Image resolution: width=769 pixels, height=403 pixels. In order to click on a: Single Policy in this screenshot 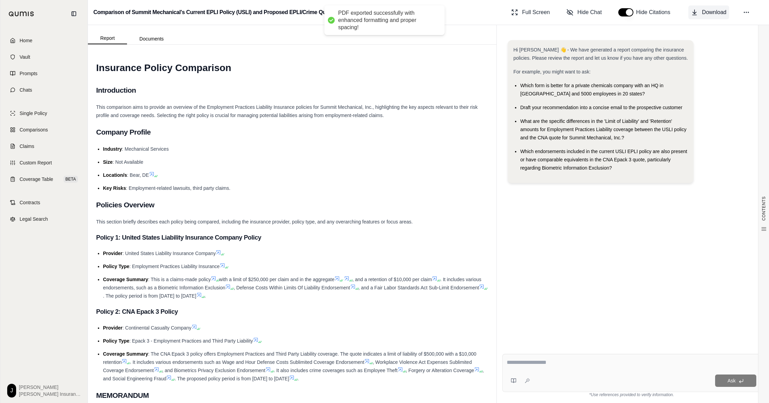, I will do `click(44, 113)`.